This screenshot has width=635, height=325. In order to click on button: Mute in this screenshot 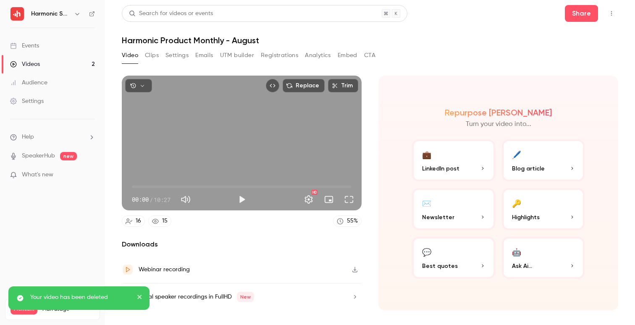, I will do `click(186, 199)`.